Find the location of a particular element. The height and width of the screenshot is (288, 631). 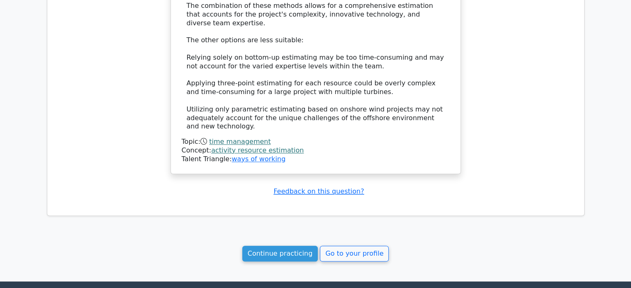

a: activity resource estimation is located at coordinates (257, 150).